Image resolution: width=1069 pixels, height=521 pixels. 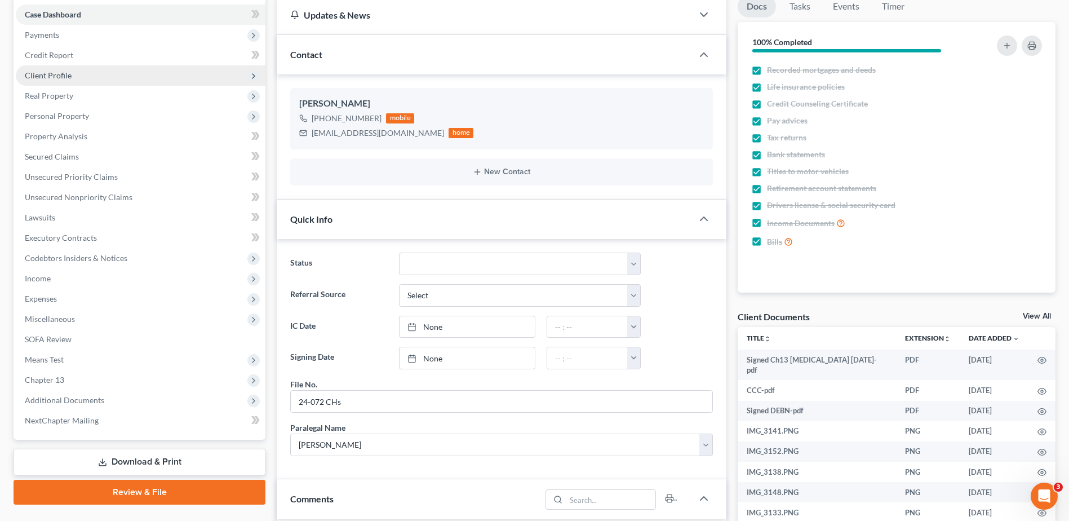 I want to click on span: Unsecured Priority Claims, so click(x=71, y=176).